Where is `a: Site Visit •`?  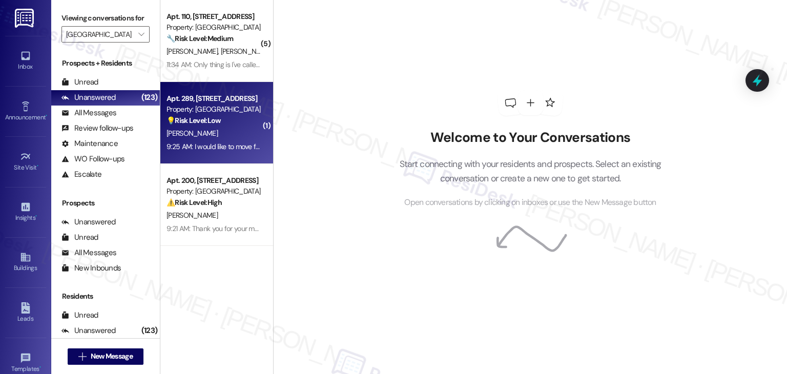
a: Site Visit • is located at coordinates (26, 162).